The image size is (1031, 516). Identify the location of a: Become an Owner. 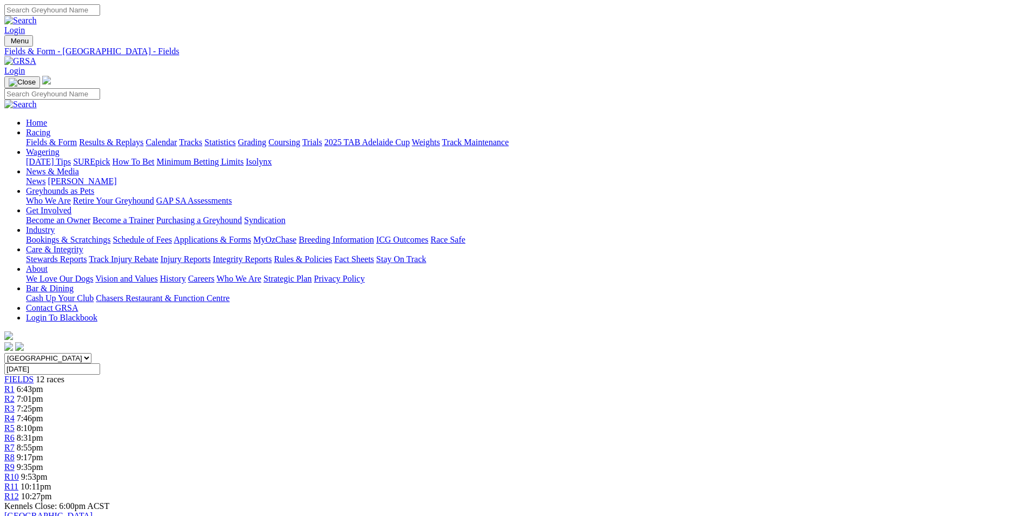
(58, 220).